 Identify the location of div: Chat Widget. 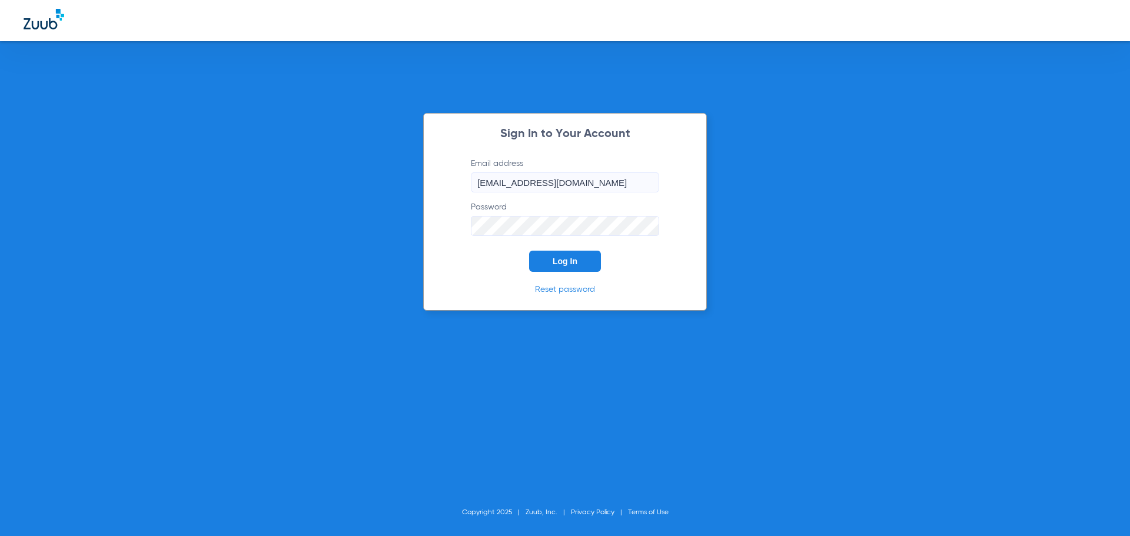
(1100, 508).